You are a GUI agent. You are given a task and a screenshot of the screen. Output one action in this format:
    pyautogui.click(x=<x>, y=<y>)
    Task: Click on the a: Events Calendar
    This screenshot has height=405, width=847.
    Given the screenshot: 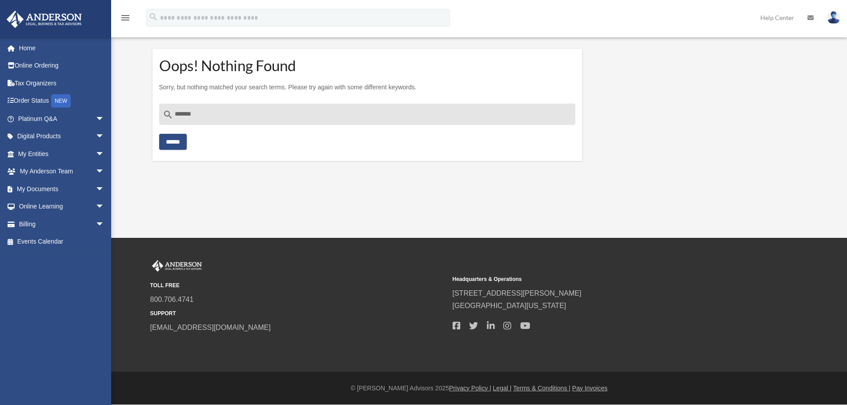 What is the action you would take?
    pyautogui.click(x=62, y=242)
    